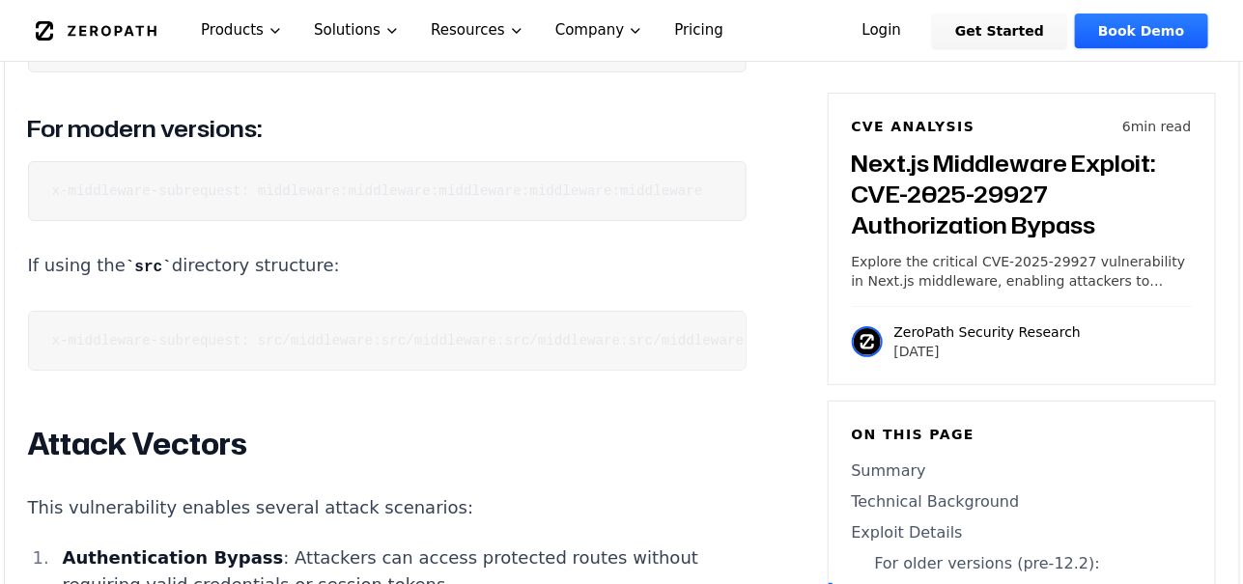  Describe the element at coordinates (387, 444) in the screenshot. I see `h2: Attack Vectors` at that location.